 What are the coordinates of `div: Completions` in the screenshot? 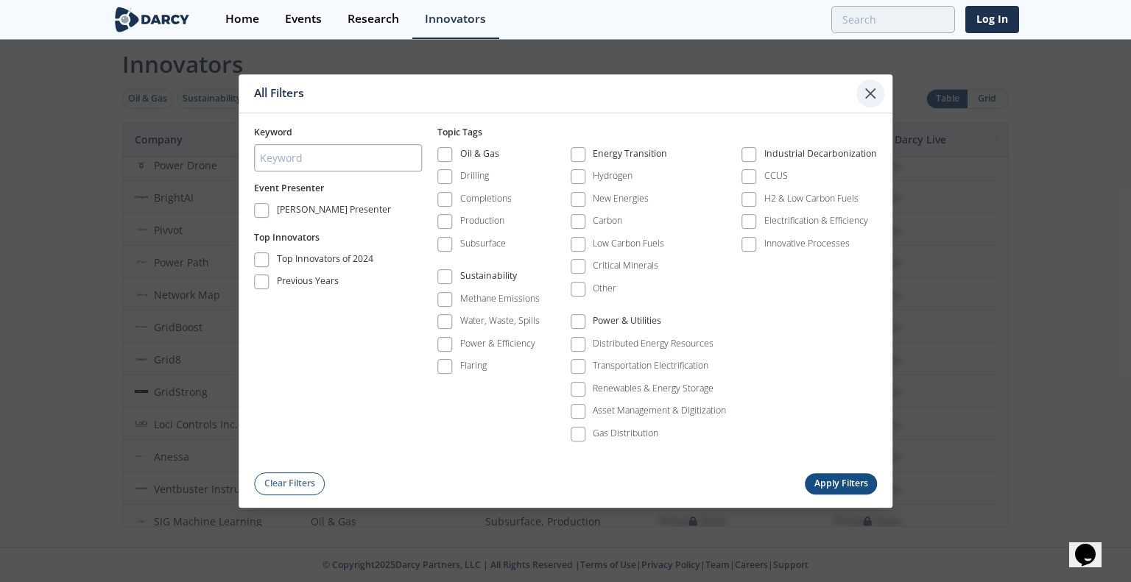 It's located at (486, 199).